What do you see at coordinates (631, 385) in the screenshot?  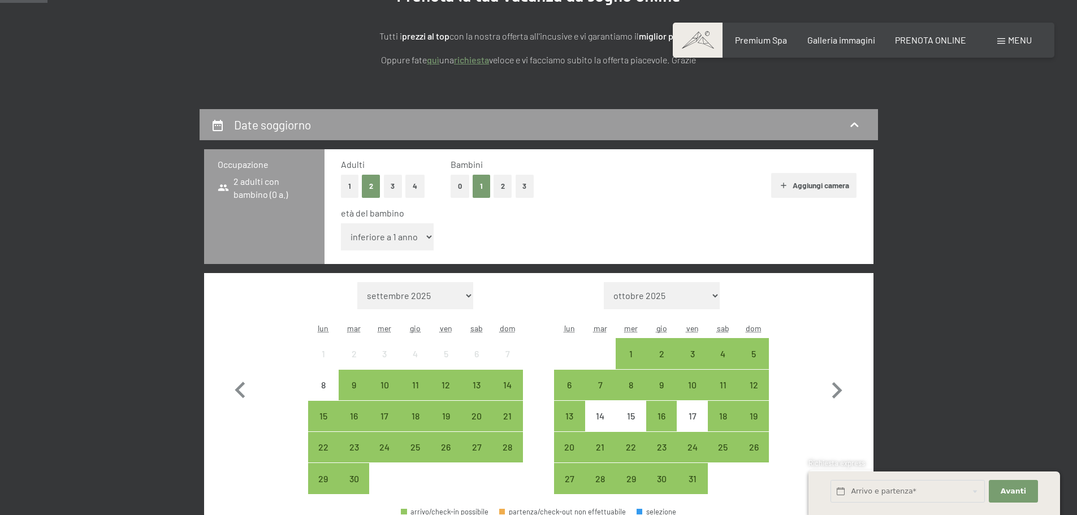 I see `div: Wed Oct 08 2025` at bounding box center [631, 385].